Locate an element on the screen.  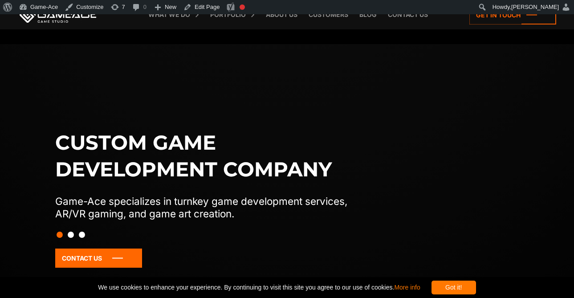
button: Slide 3 is located at coordinates (82, 235).